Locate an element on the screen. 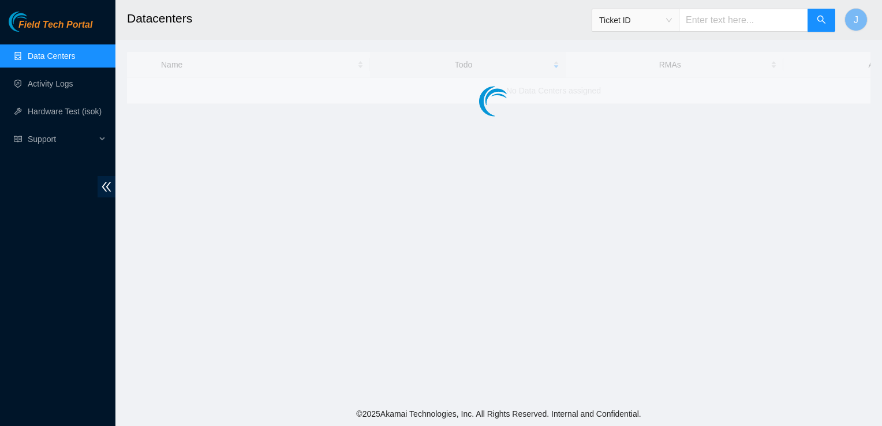  a: Activity Logs is located at coordinates (50, 84).